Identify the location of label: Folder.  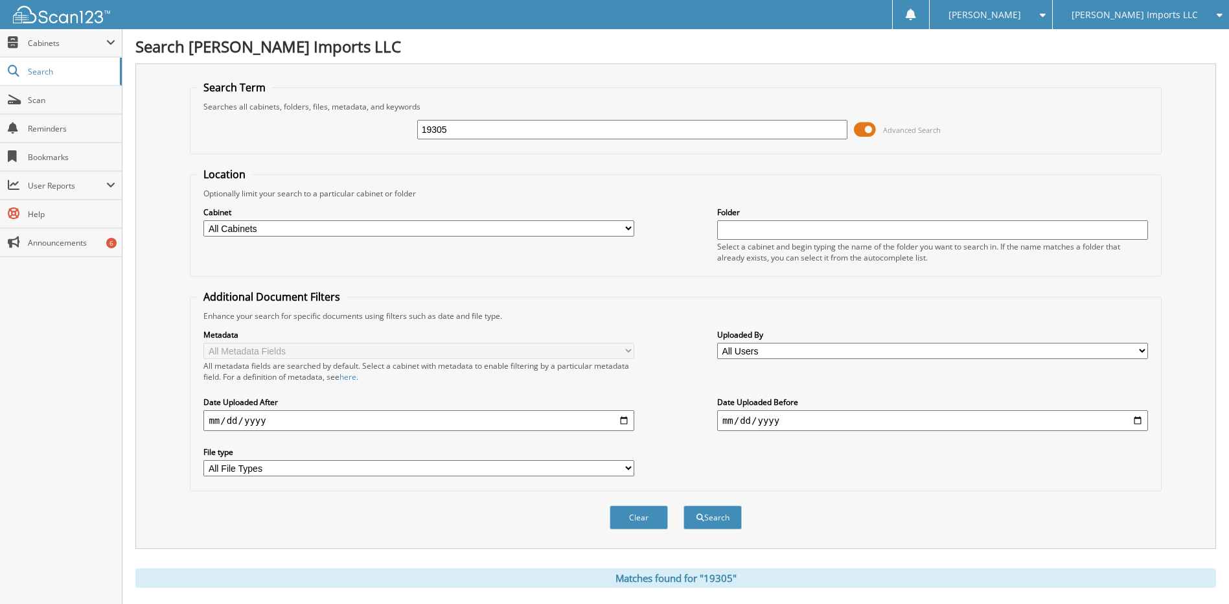
(932, 212).